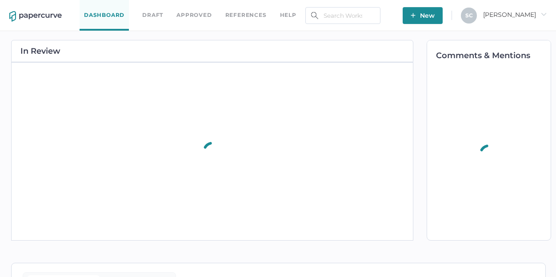 The width and height of the screenshot is (556, 277). What do you see at coordinates (246, 15) in the screenshot?
I see `a: References` at bounding box center [246, 15].